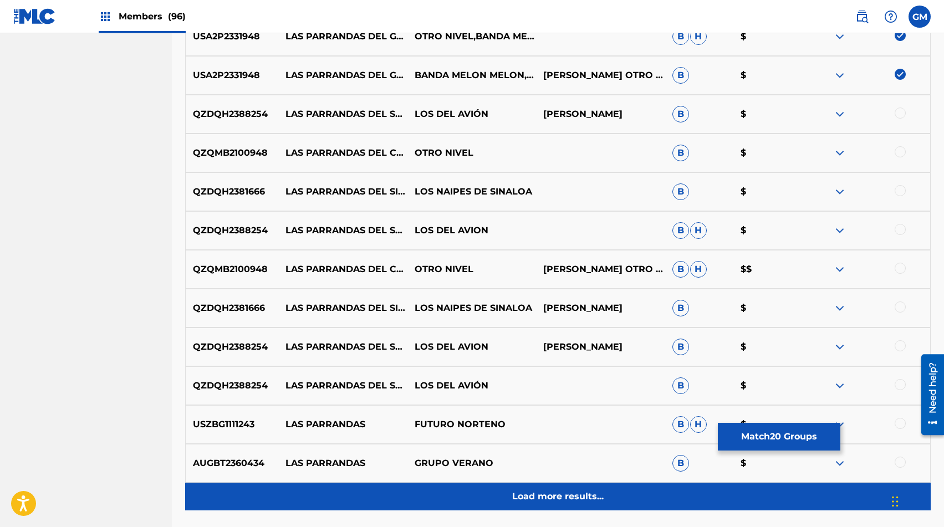 The image size is (944, 527). What do you see at coordinates (862, 17) in the screenshot?
I see `img: search` at bounding box center [862, 17].